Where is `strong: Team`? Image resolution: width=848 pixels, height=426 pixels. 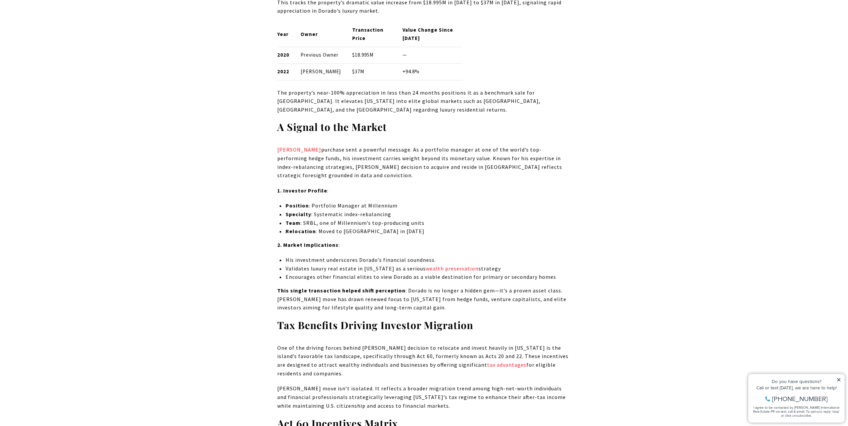
strong: Team is located at coordinates (292, 223).